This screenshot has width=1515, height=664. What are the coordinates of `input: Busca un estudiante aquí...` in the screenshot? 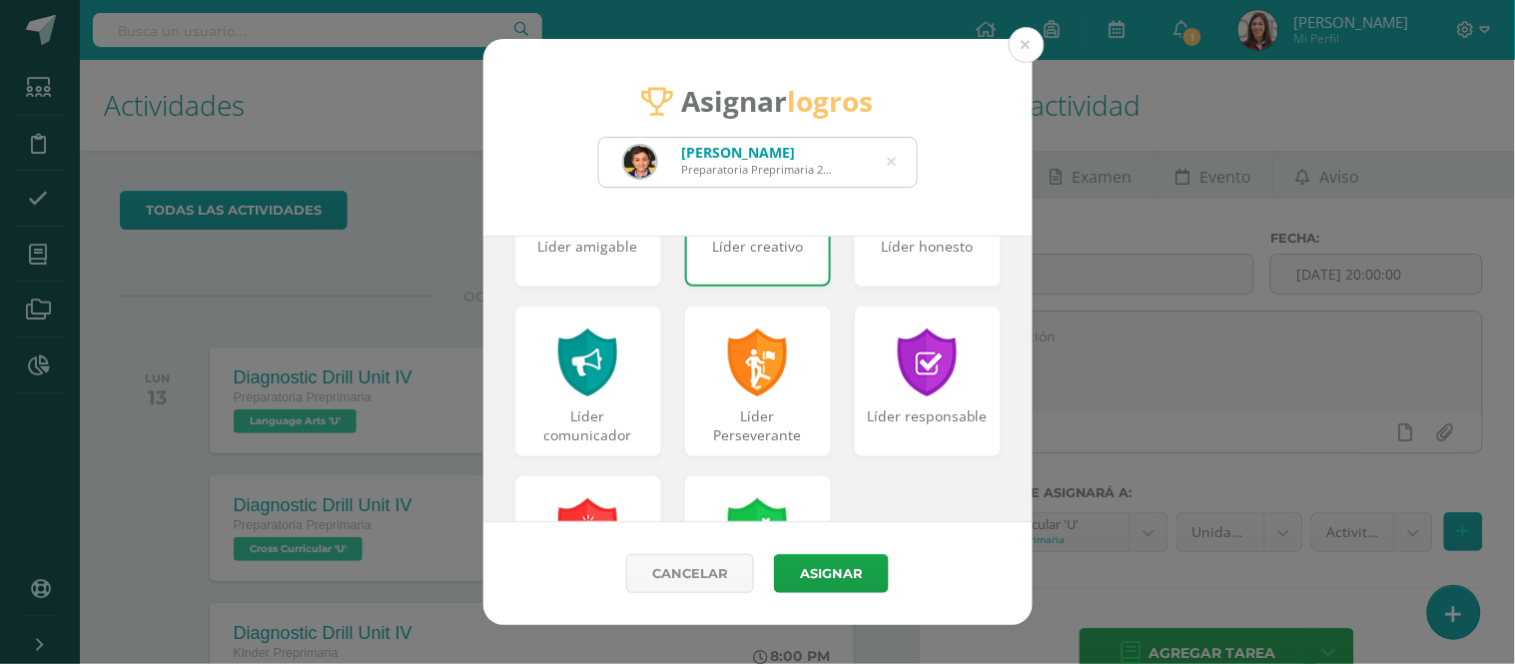 It's located at (758, 162).